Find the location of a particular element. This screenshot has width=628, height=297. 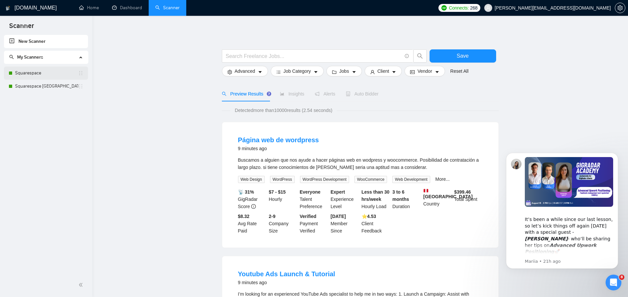

button: settingAdvancedcaret-down is located at coordinates (245, 71).